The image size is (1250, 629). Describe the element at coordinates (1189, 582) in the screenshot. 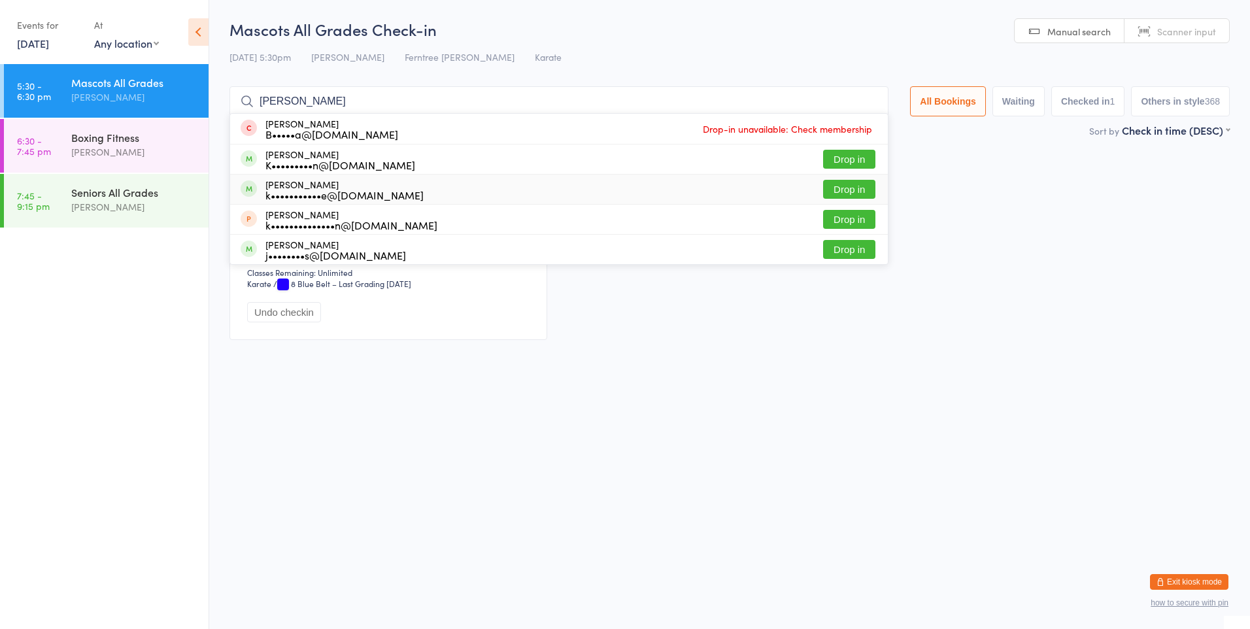

I see `button: Exit kiosk mode` at that location.